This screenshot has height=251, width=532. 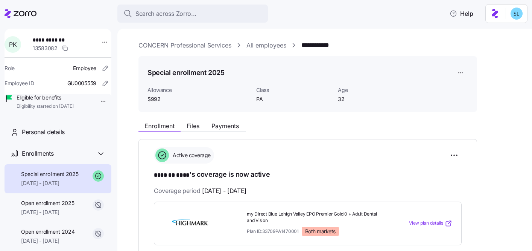 What do you see at coordinates (48, 231) in the screenshot?
I see `span: Open enrollment 2024` at bounding box center [48, 231].